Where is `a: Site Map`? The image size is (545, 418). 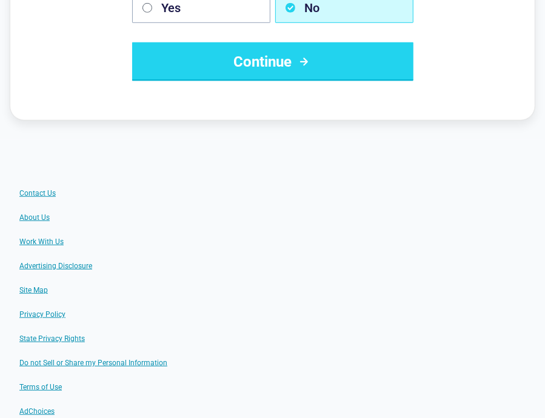
a: Site Map is located at coordinates (33, 290).